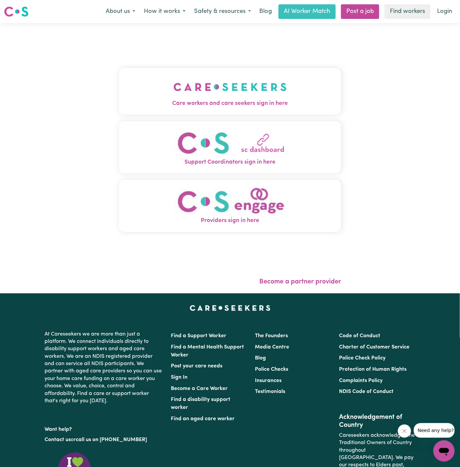  I want to click on img: Careseekers logo, so click(16, 12).